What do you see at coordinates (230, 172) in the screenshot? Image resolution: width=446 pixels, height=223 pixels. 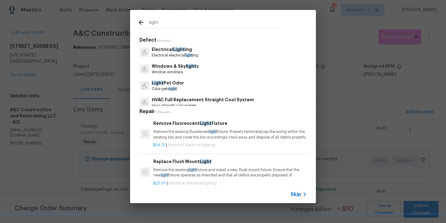 I see `p: Remove the existing fixture and install a new, flush mount fixture. Ensure that the new fixture o...` at bounding box center [230, 172].